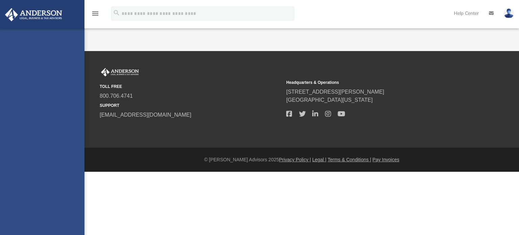  What do you see at coordinates (95, 15) in the screenshot?
I see `a: menu` at bounding box center [95, 15].